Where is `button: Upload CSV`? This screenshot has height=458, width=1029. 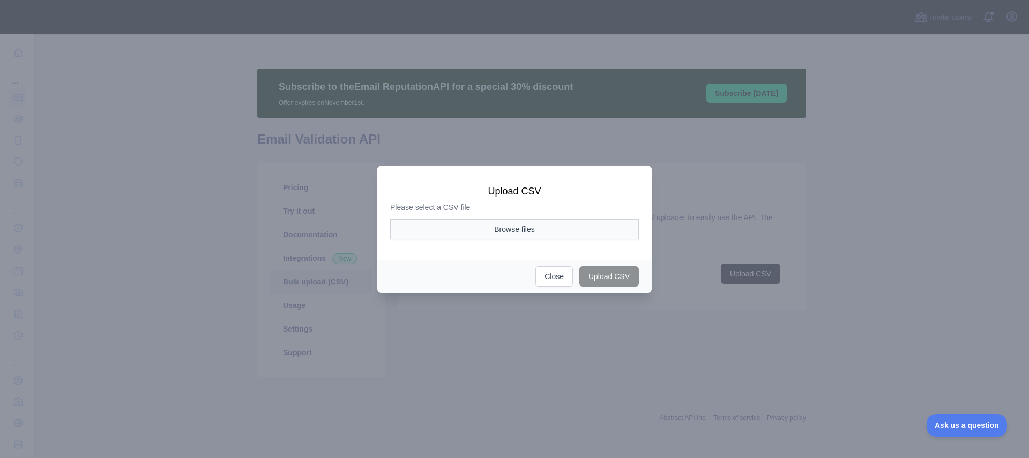
button: Upload CSV is located at coordinates (609, 277).